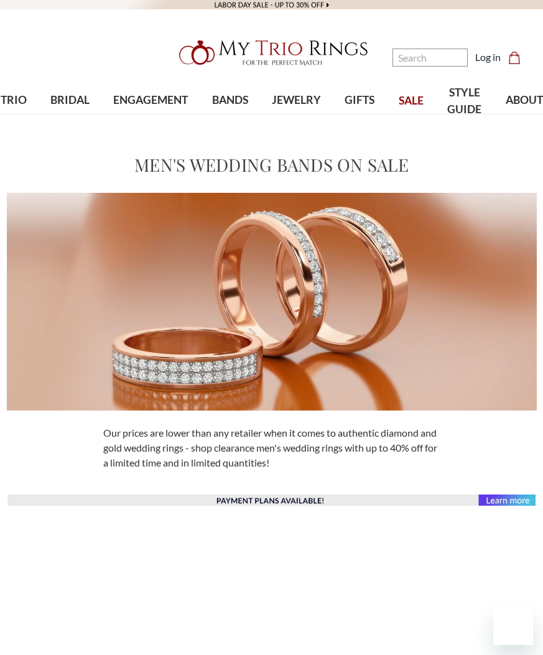 Image resolution: width=543 pixels, height=655 pixels. Describe the element at coordinates (518, 57) in the screenshot. I see `a: Cart with 0 items` at that location.